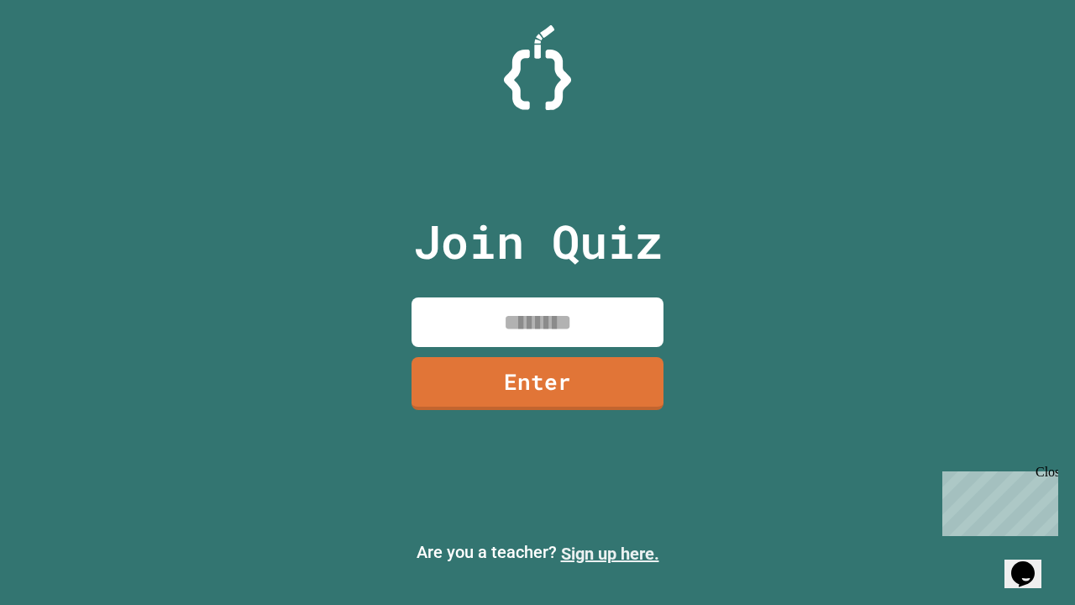 The width and height of the screenshot is (1075, 605). Describe the element at coordinates (538, 553) in the screenshot. I see `p: Are you a teacher?` at that location.